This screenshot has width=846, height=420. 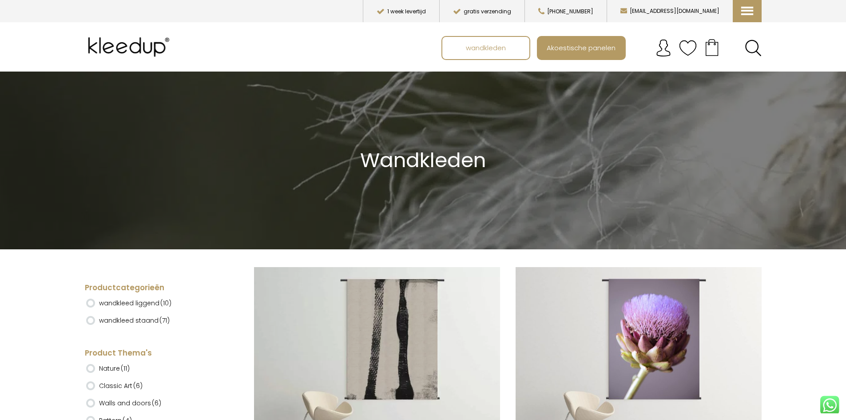 I want to click on h4: Productcategorieën, so click(x=152, y=288).